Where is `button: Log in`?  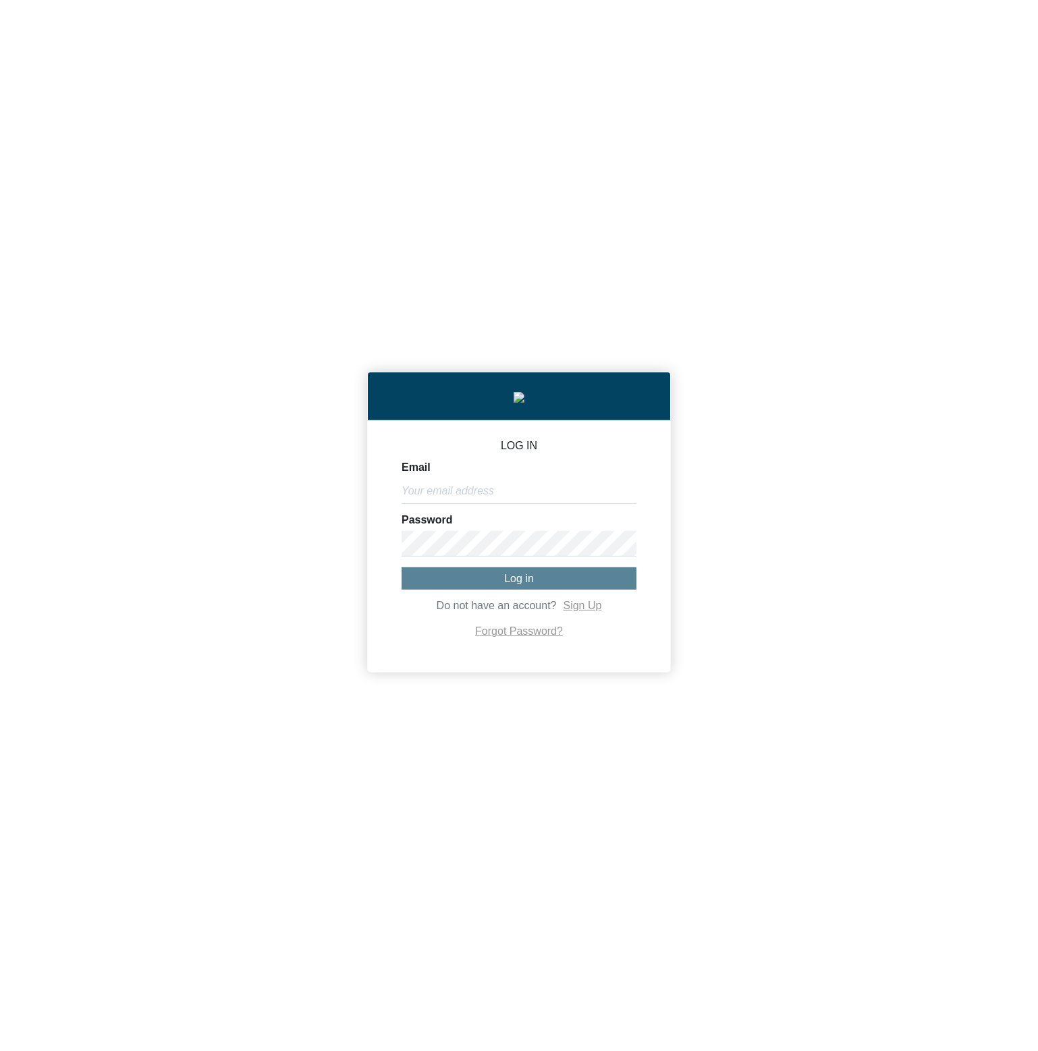 button: Log in is located at coordinates (519, 578).